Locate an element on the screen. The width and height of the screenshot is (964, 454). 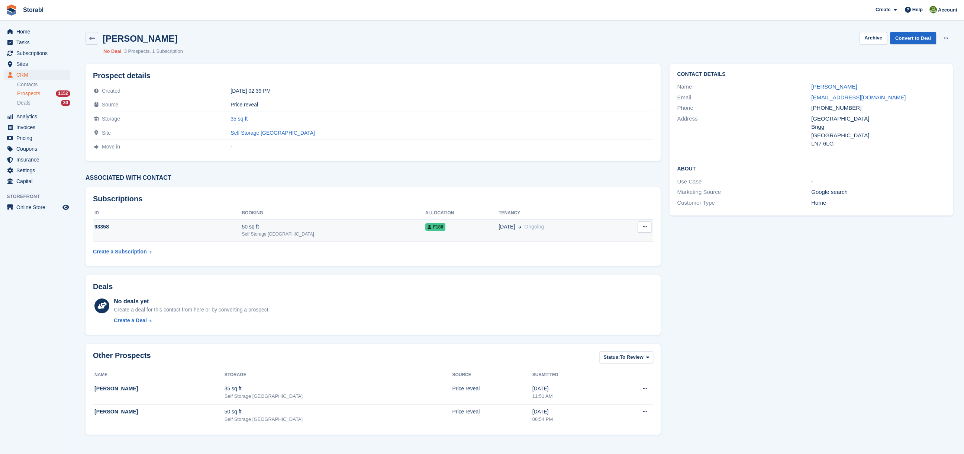
span: Status: is located at coordinates (612, 357).